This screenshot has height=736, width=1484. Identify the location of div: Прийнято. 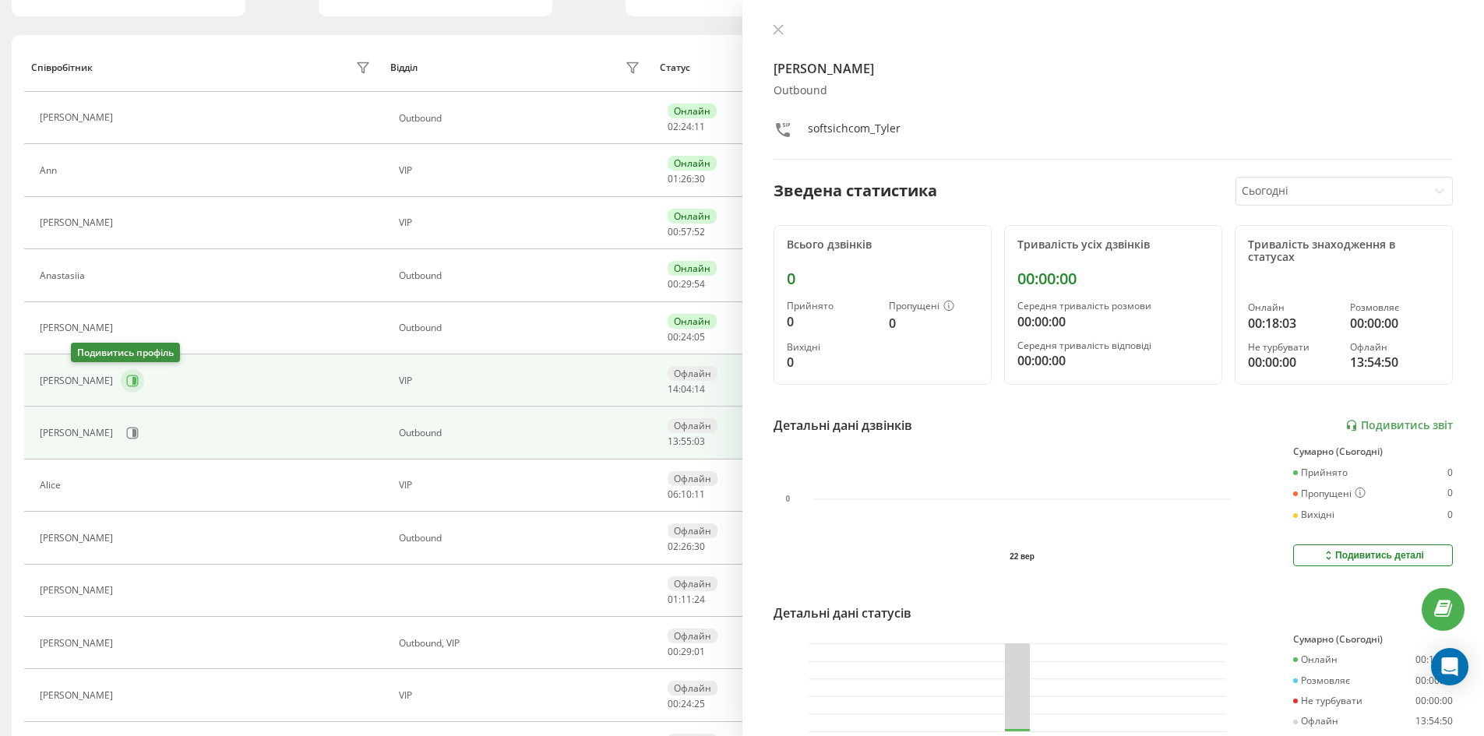
(1320, 473).